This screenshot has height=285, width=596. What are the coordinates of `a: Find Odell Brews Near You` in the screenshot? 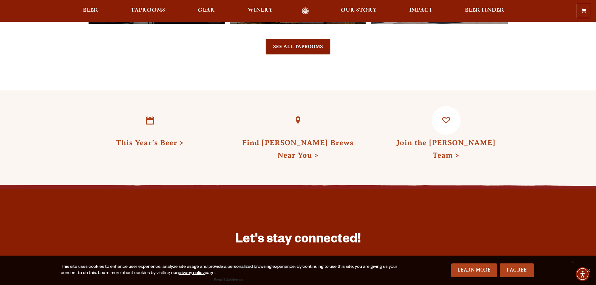 It's located at (298, 120).